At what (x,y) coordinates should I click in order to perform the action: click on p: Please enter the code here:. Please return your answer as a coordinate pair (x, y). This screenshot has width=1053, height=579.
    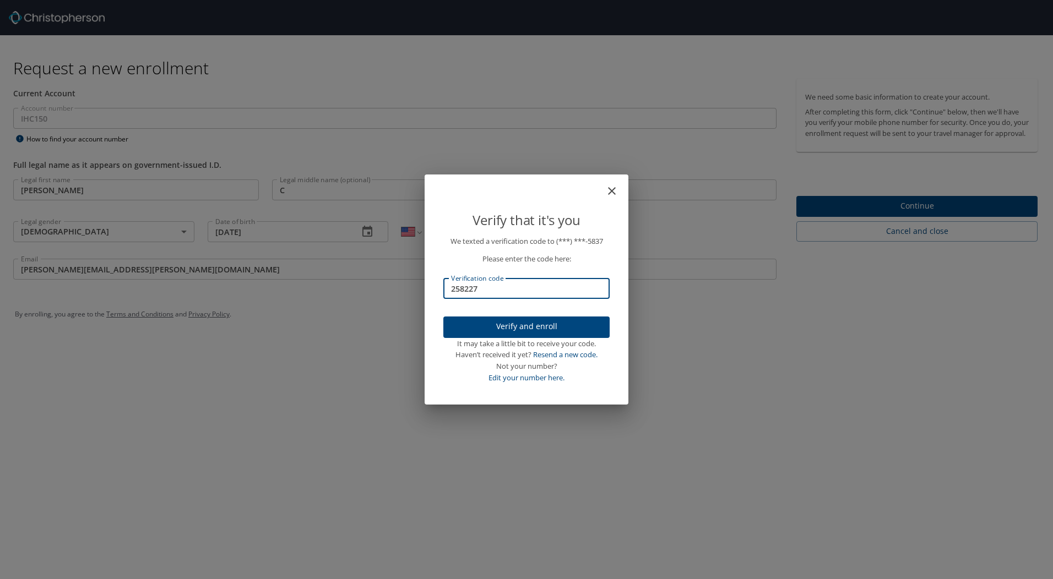
    Looking at the image, I should click on (526, 259).